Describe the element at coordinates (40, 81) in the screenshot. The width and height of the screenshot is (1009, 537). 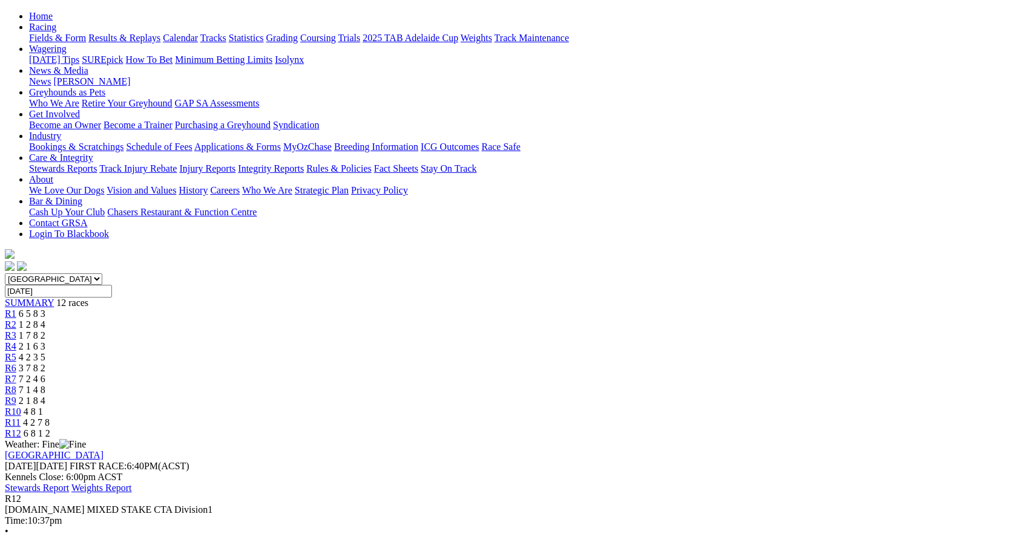
I see `a: News` at that location.